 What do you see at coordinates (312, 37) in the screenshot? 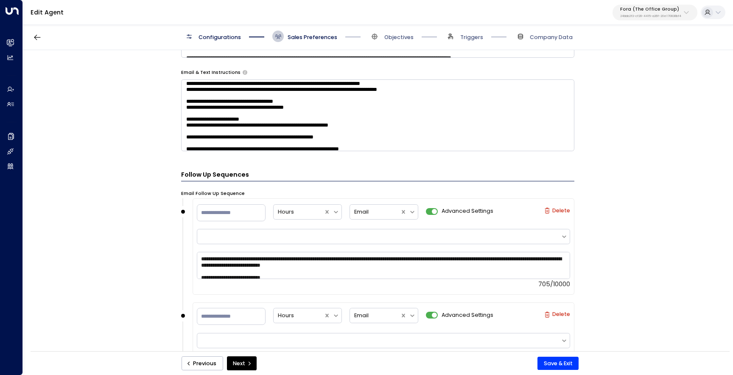
I see `span: Sales Preferences` at bounding box center [312, 37].